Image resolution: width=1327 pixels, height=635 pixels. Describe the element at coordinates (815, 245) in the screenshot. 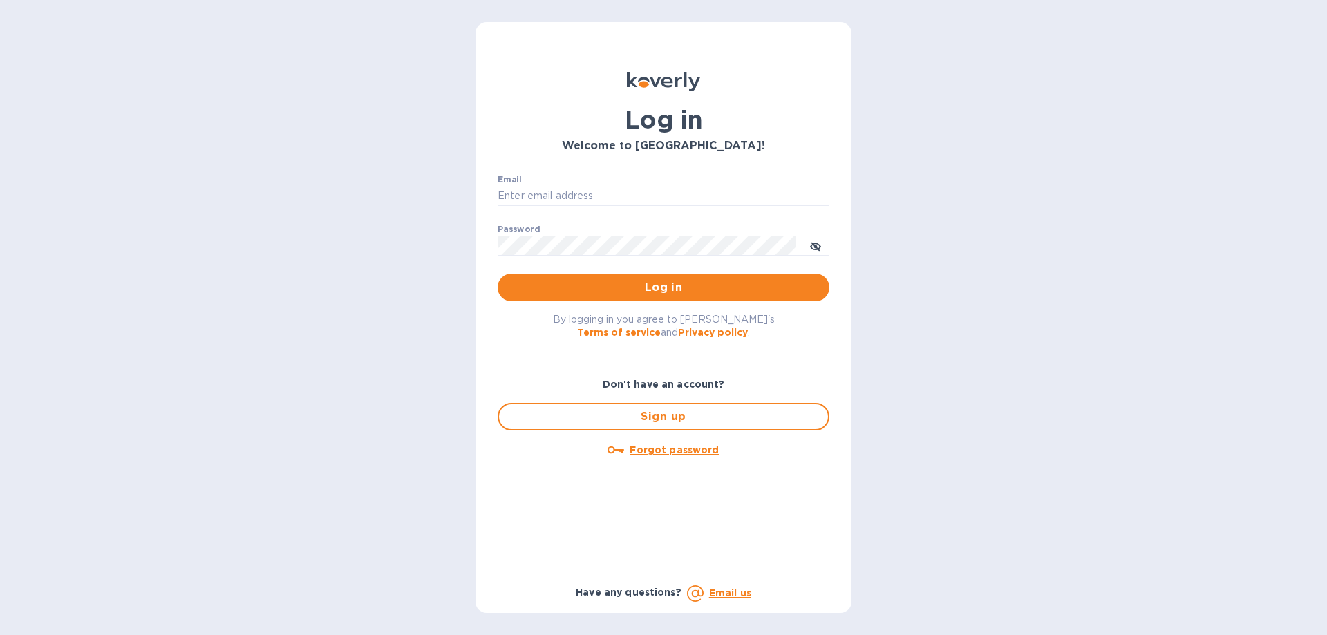

I see `button: toggle password visibility` at that location.